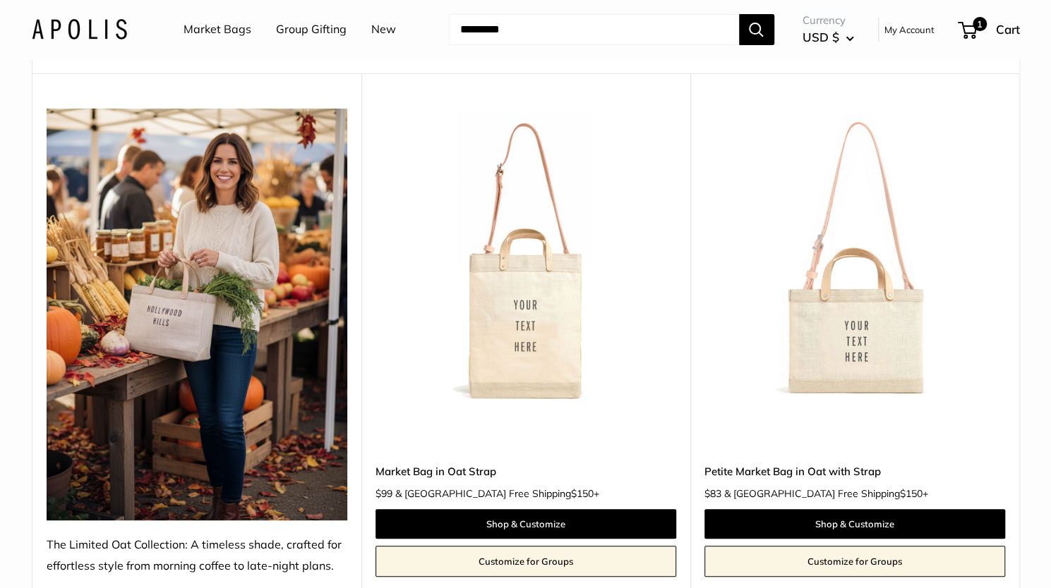 The width and height of the screenshot is (1051, 588). What do you see at coordinates (217, 30) in the screenshot?
I see `a: Market Bags` at bounding box center [217, 30].